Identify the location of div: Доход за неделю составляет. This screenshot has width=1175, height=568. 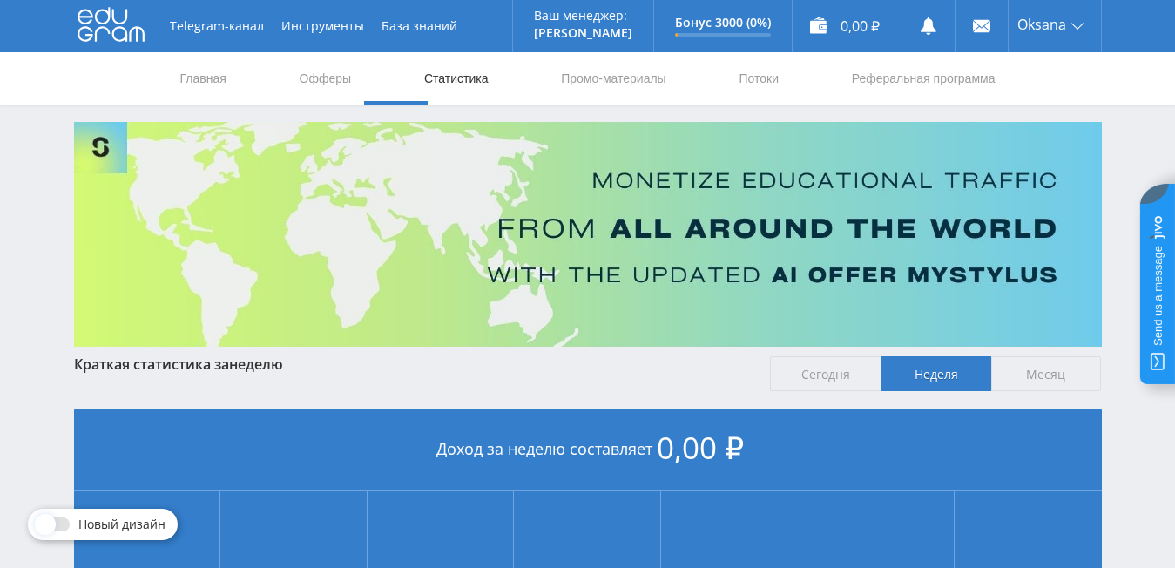
(588, 449).